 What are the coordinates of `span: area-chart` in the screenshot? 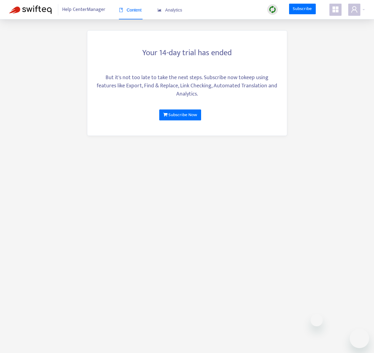 It's located at (160, 10).